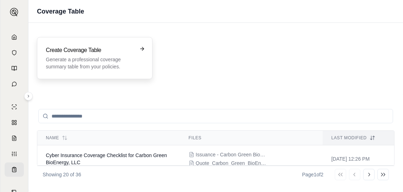 Image resolution: width=403 pixels, height=192 pixels. I want to click on h1: Coverage Table, so click(60, 11).